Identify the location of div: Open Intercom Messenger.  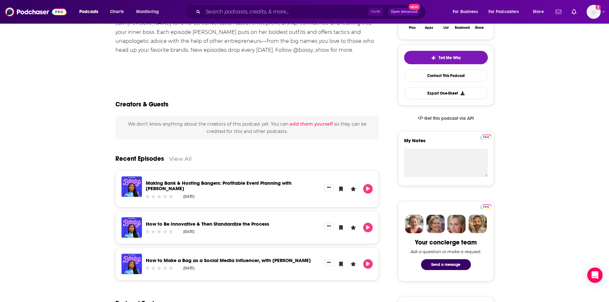
(595, 275).